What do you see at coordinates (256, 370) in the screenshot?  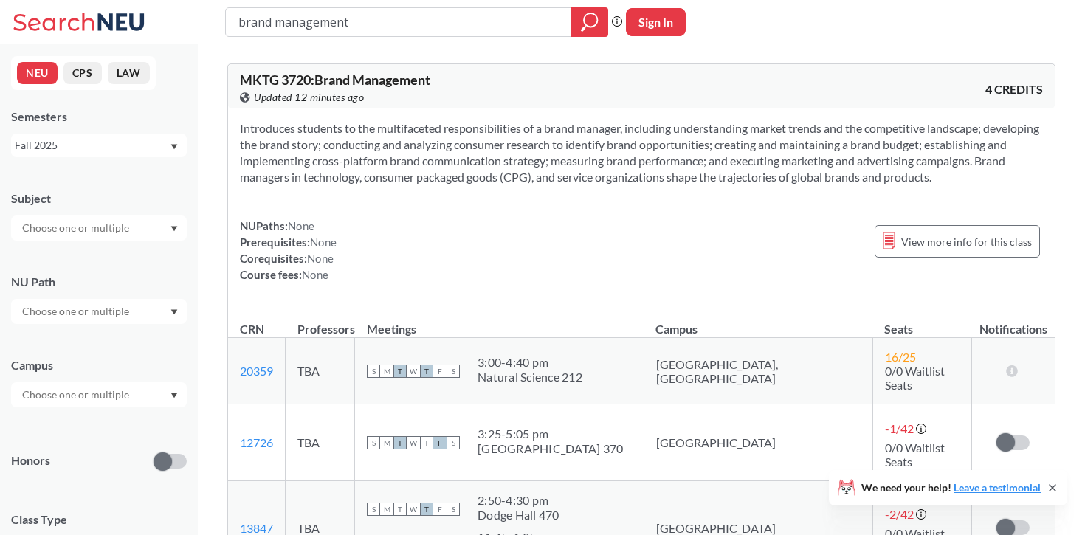 I see `a: 20359` at bounding box center [256, 370].